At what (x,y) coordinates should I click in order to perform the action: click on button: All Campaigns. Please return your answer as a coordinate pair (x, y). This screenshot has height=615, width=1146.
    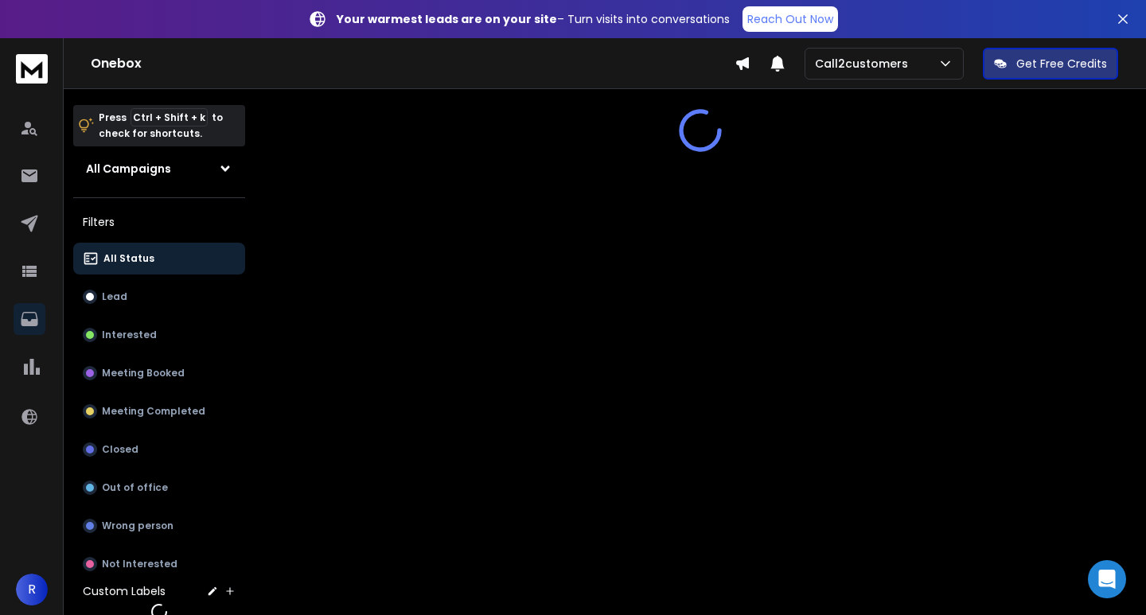
    Looking at the image, I should click on (159, 169).